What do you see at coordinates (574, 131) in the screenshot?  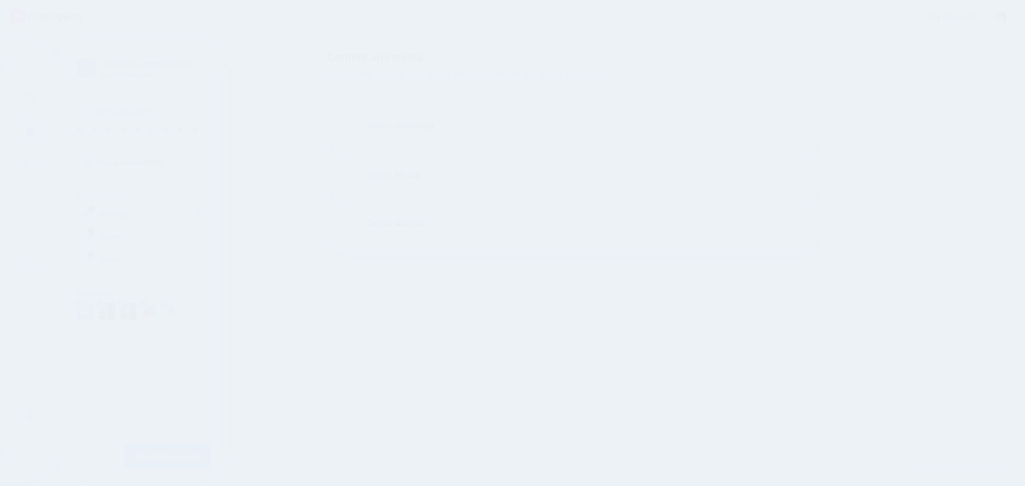 I see `a: Select Hashtags` at bounding box center [574, 131].